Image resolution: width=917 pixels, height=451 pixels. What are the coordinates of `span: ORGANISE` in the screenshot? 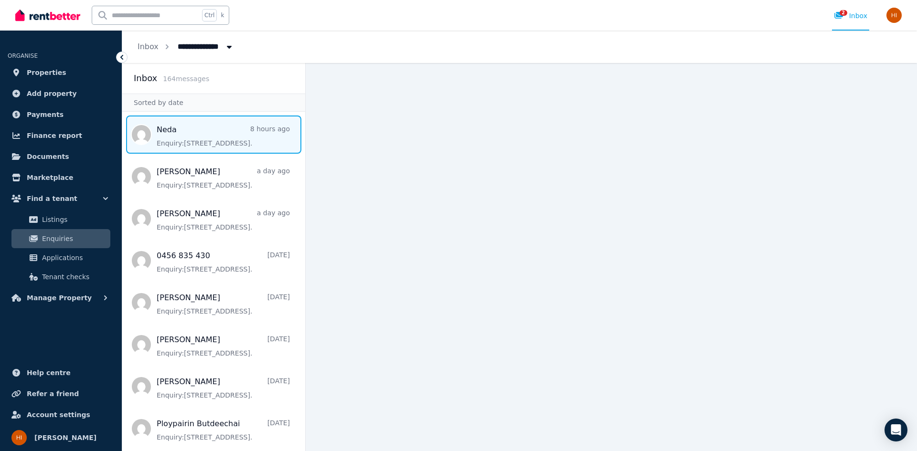 It's located at (22, 56).